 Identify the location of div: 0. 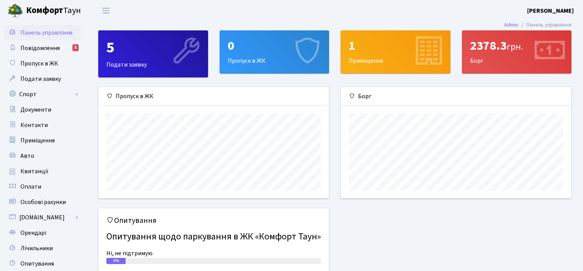
(274, 46).